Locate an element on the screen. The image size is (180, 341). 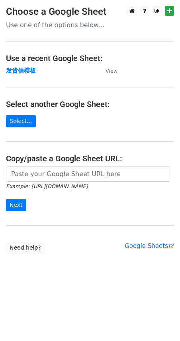
h4: Copy/paste a Google Sheet URL: is located at coordinates (90, 158).